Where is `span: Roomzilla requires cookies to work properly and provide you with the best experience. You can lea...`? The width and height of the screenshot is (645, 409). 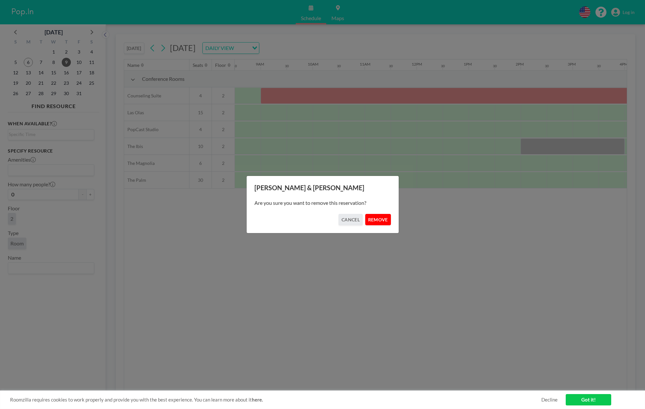 span: Roomzilla requires cookies to work properly and provide you with the best experience. You can lea... is located at coordinates (276, 400).